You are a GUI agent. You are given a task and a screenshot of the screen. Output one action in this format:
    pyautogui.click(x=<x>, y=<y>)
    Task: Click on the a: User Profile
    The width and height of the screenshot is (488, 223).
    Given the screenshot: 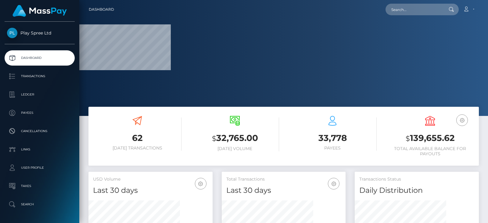 What is the action you would take?
    pyautogui.click(x=40, y=168)
    